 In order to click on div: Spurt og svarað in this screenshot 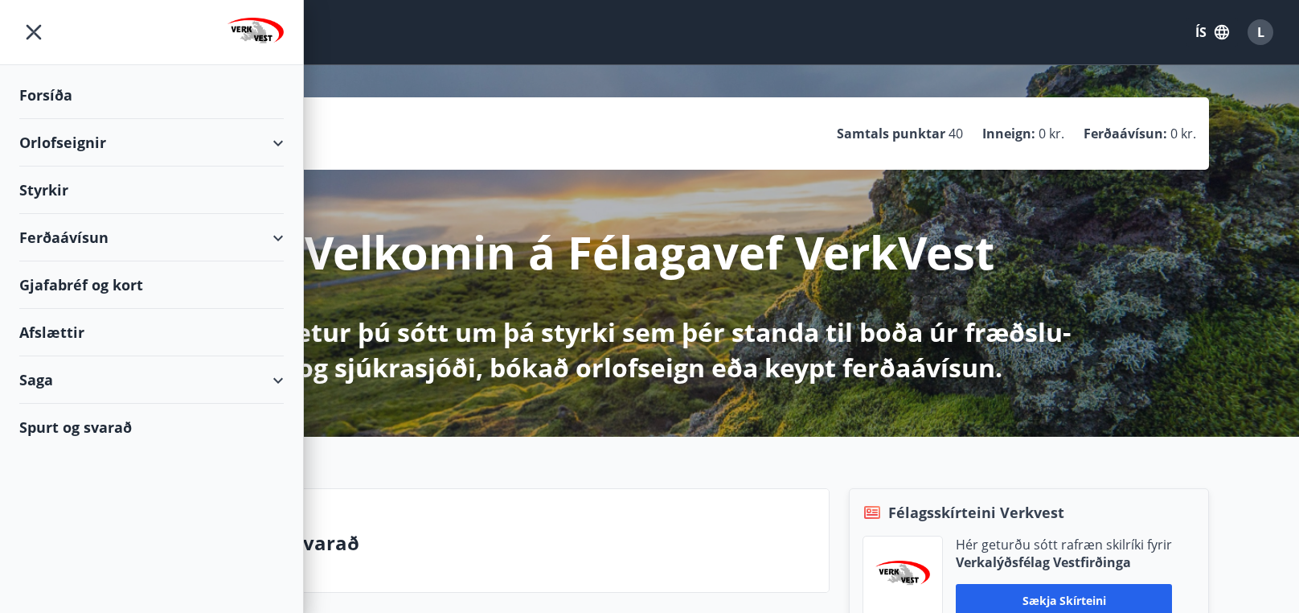, I will do `click(151, 427)`.